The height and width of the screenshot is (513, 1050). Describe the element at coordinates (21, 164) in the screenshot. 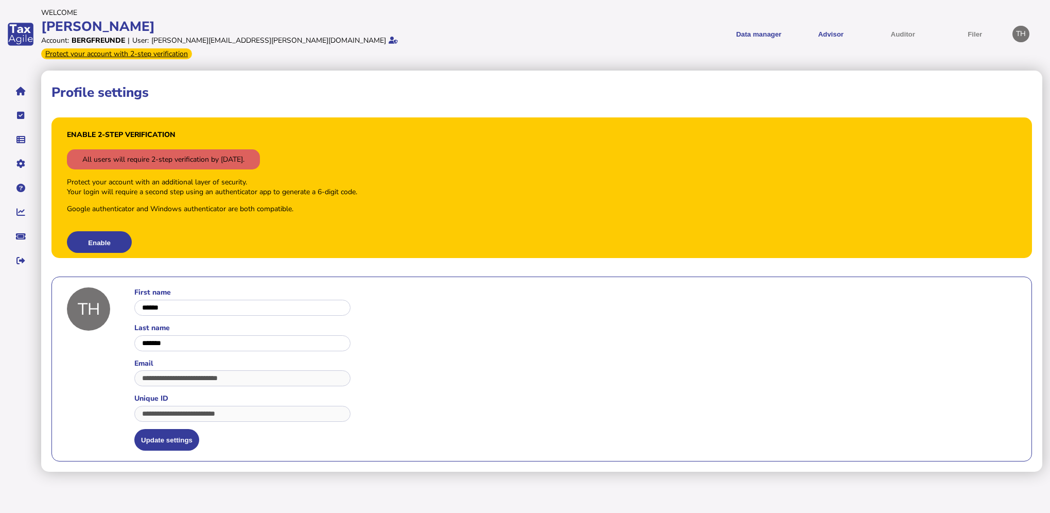

I see `button: Manage settings` at that location.